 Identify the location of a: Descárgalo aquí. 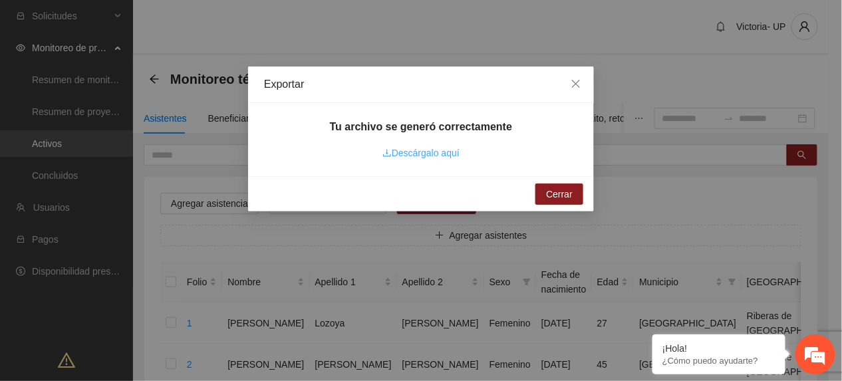
(421, 153).